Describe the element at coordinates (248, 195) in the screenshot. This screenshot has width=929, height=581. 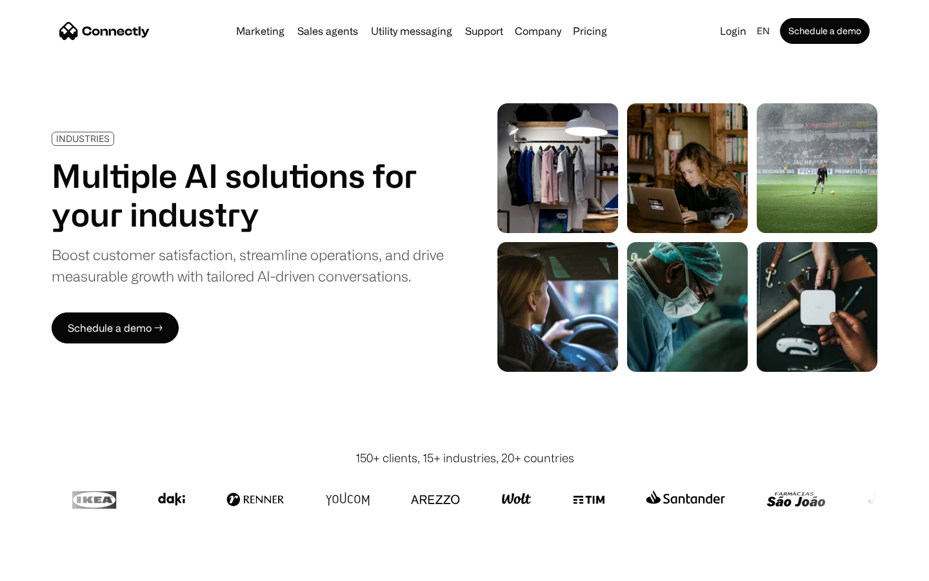
I see `h1: Multiple AI solutions for your industry` at that location.